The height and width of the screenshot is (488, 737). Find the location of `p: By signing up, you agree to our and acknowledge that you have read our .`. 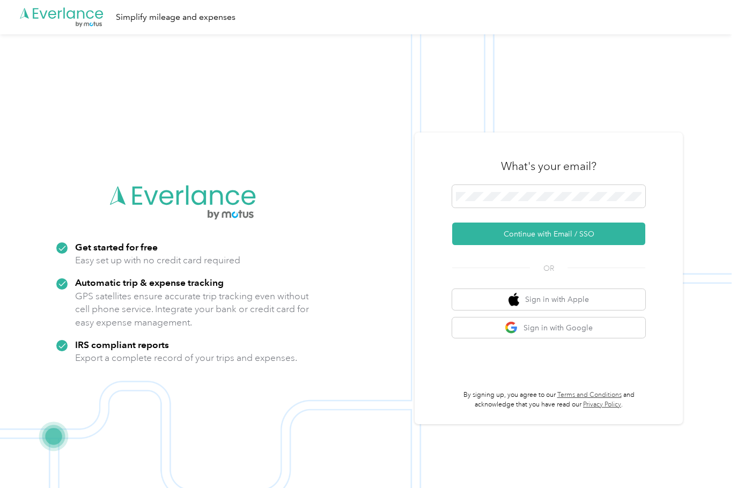

p: By signing up, you agree to our and acknowledge that you have read our . is located at coordinates (548, 399).